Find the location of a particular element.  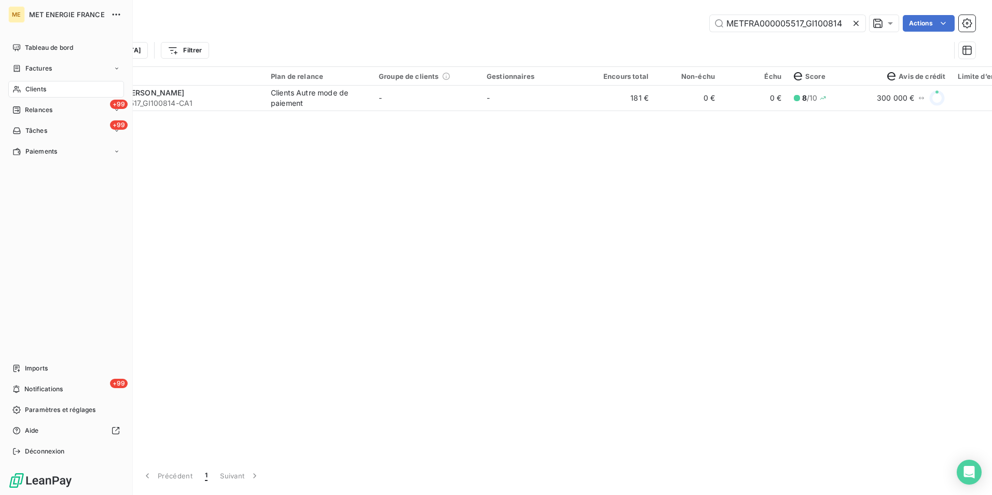

span: Relances is located at coordinates (38, 110).